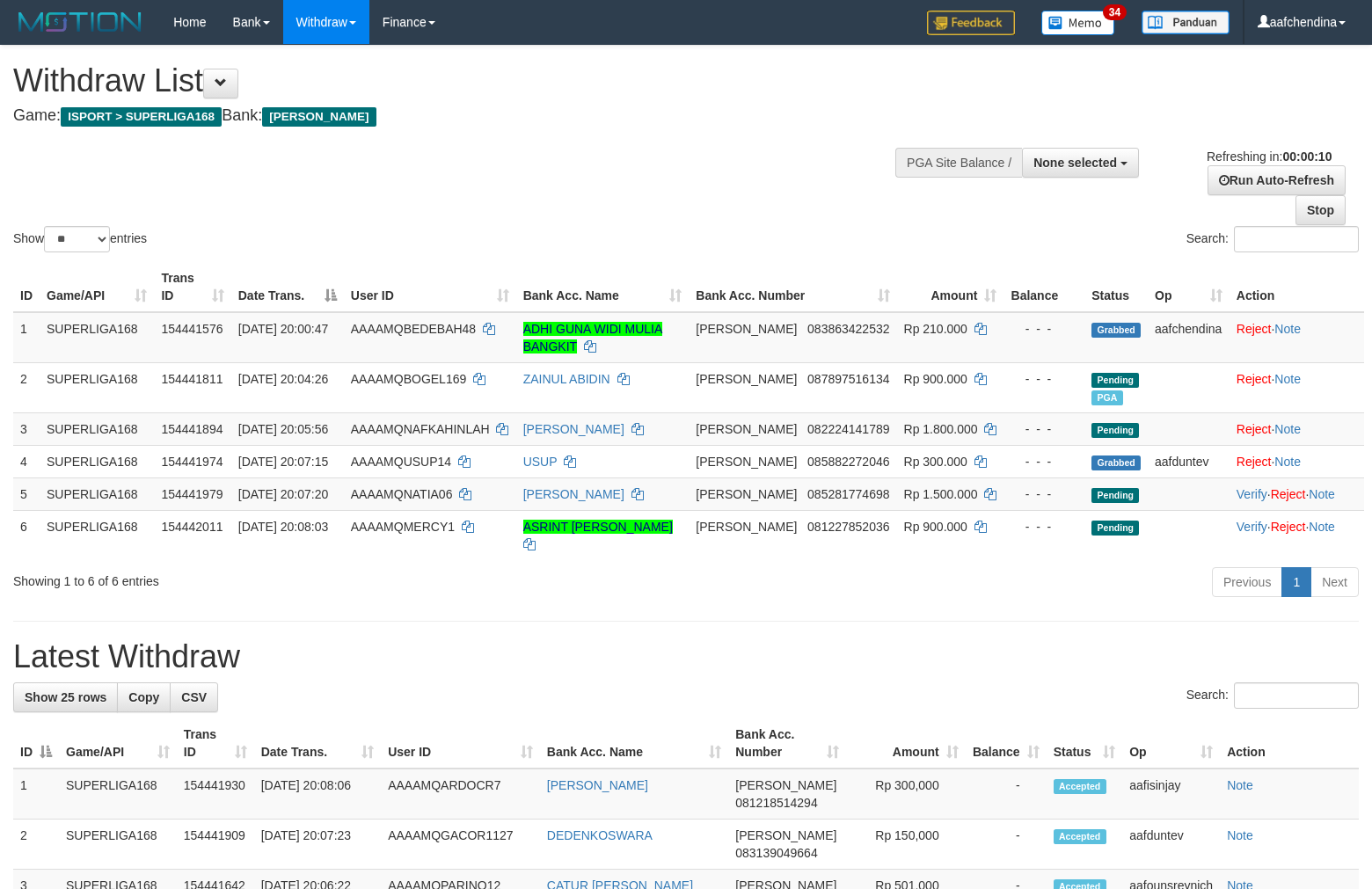 This screenshot has height=889, width=1372. Describe the element at coordinates (1307, 156) in the screenshot. I see `strong: 00:00:10` at that location.